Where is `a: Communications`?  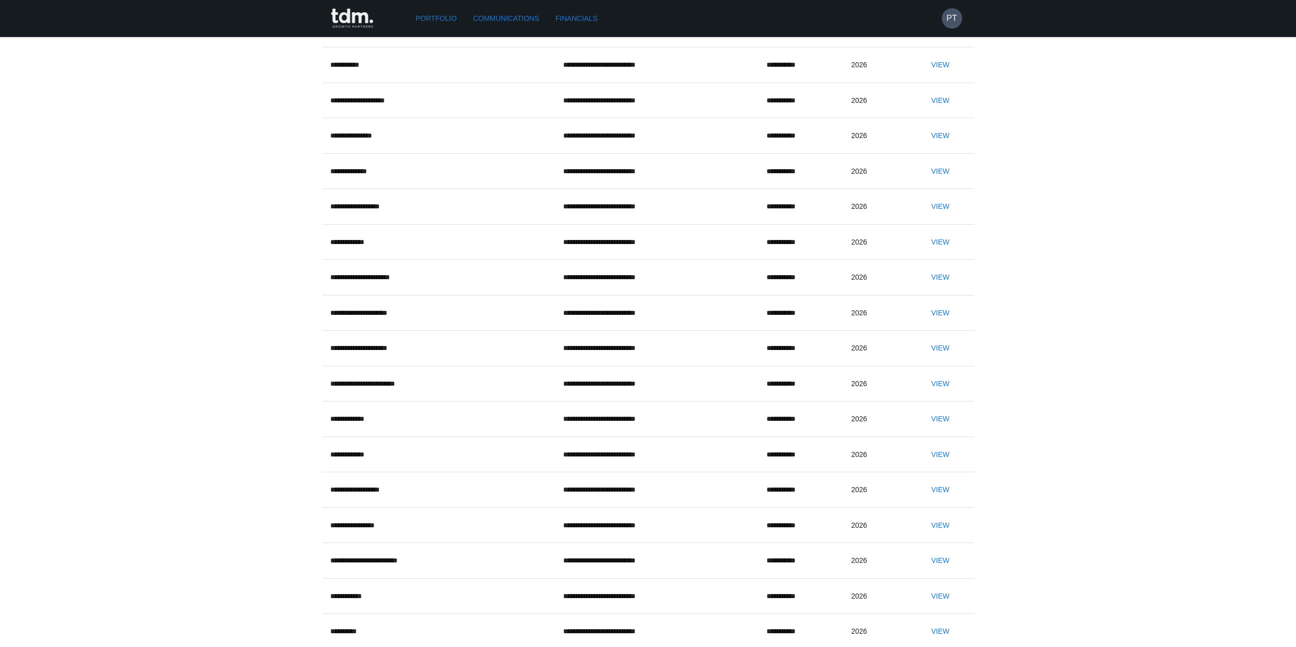
a: Communications is located at coordinates (506, 18).